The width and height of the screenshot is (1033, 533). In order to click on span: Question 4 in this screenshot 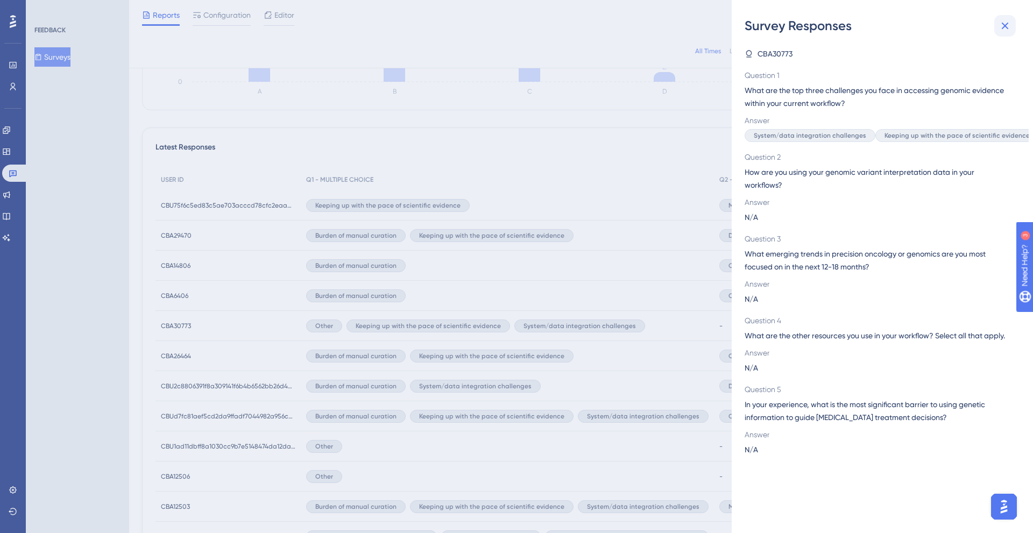, I will do `click(878, 321)`.